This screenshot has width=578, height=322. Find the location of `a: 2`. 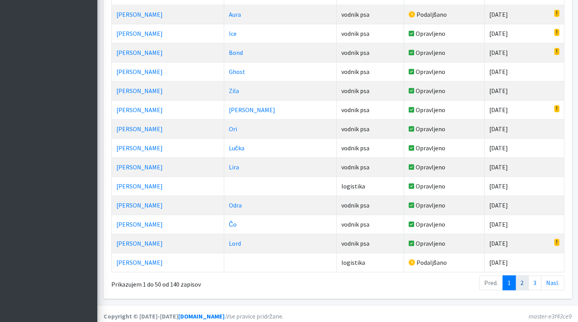

a: 2 is located at coordinates (522, 282).